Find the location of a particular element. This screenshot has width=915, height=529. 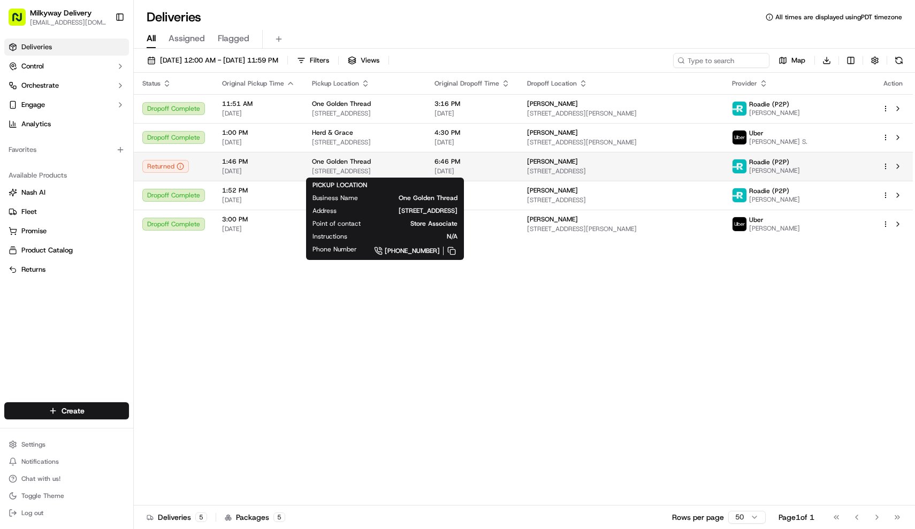

button: Product Catalog is located at coordinates (66, 250).